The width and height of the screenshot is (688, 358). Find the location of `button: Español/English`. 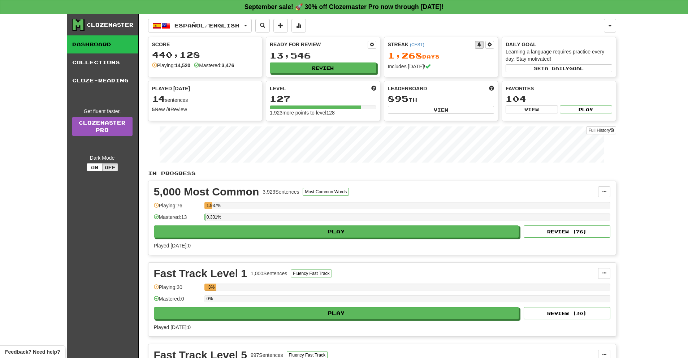

button: Español/English is located at coordinates (200, 26).